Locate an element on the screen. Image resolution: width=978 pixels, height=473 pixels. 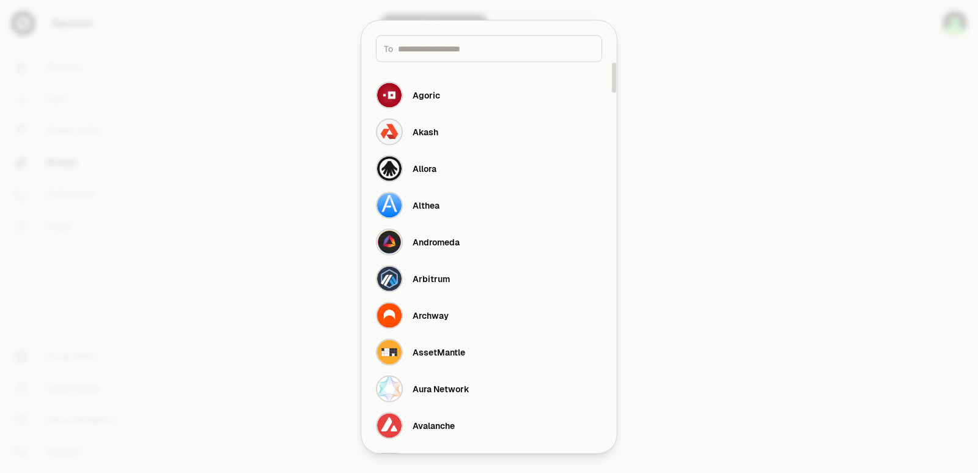
div: Aura Network is located at coordinates (441, 388).